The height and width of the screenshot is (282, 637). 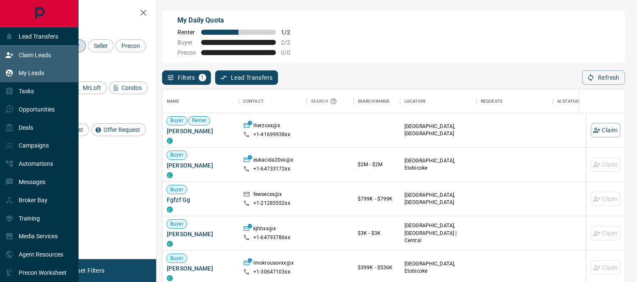 What do you see at coordinates (271, 134) in the screenshot?
I see `p: +1- 41699938xx` at bounding box center [271, 134].